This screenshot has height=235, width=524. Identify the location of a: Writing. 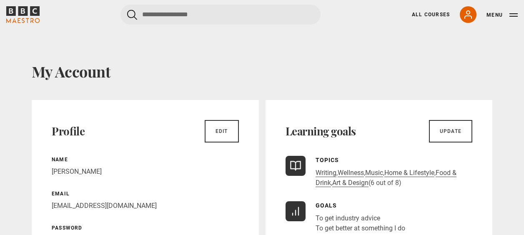
(326, 173).